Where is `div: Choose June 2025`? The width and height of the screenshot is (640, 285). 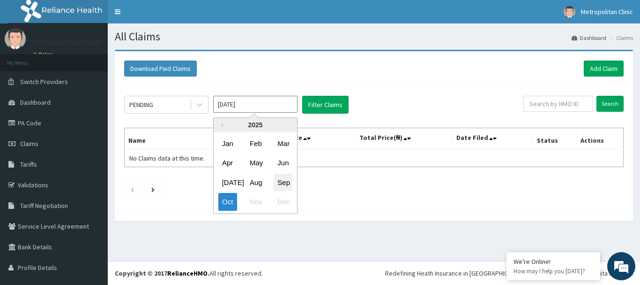
div: Choose June 2025 is located at coordinates (283, 163).